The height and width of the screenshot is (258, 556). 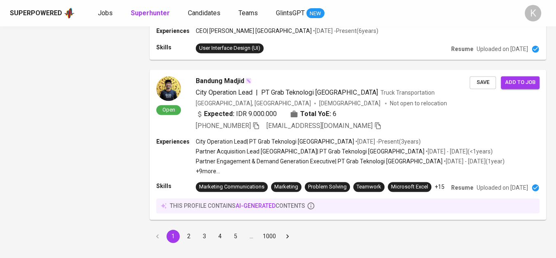 I want to click on div: Teamwork, so click(x=369, y=187).